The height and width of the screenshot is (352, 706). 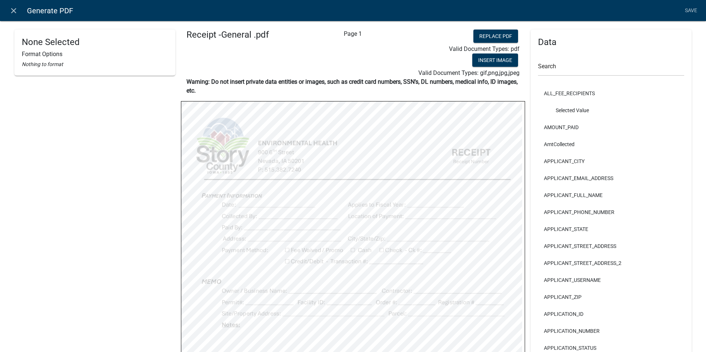 What do you see at coordinates (611, 263) in the screenshot?
I see `li: APPLICANT_STREET_ADDRESS_2` at bounding box center [611, 263].